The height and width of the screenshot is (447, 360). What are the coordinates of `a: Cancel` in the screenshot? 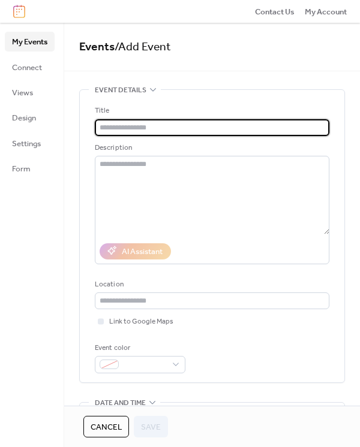 It's located at (106, 427).